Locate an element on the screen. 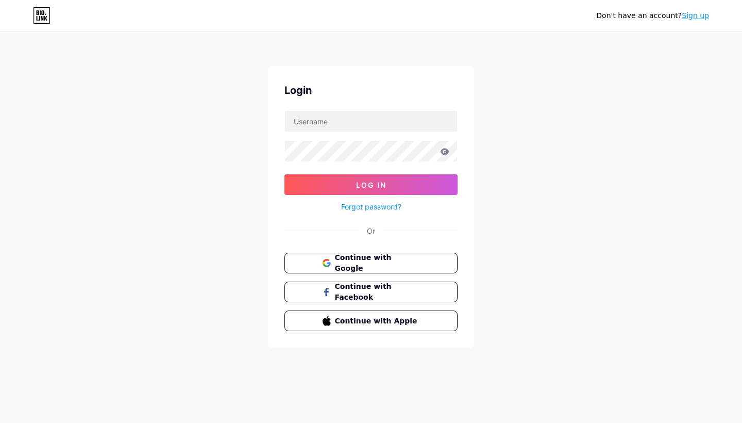  button: Continue with Apple is located at coordinates (371, 321).